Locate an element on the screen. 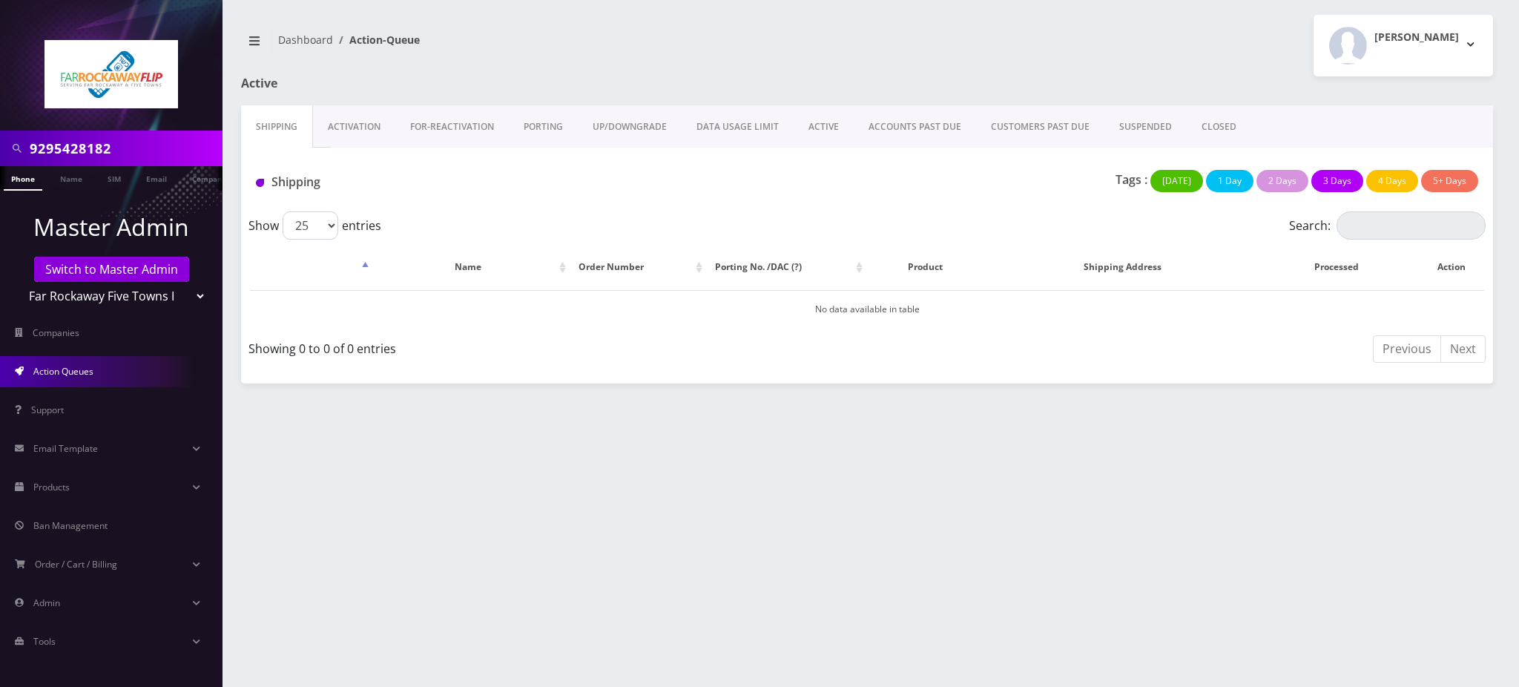 The height and width of the screenshot is (687, 1519). h1: Shipping is located at coordinates (452, 182).